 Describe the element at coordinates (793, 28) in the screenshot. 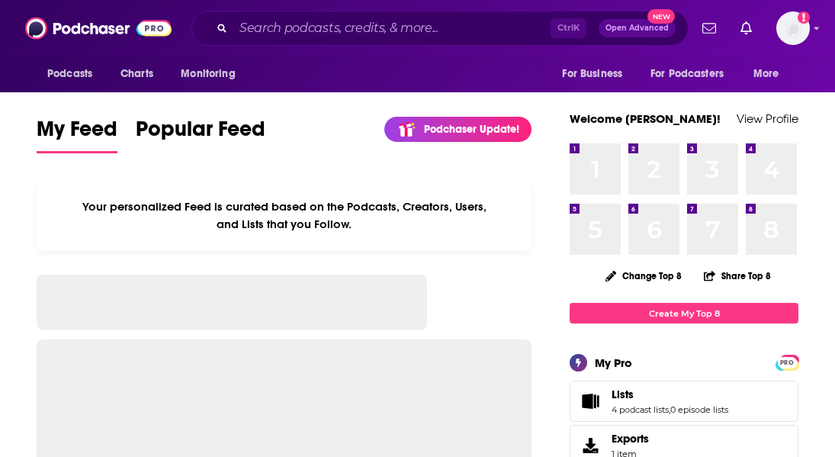

I see `img: User Profile` at that location.